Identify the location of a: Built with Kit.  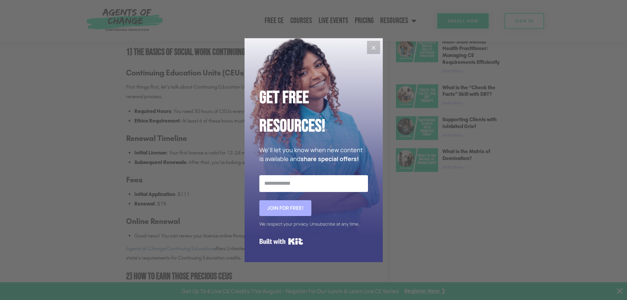
(281, 241).